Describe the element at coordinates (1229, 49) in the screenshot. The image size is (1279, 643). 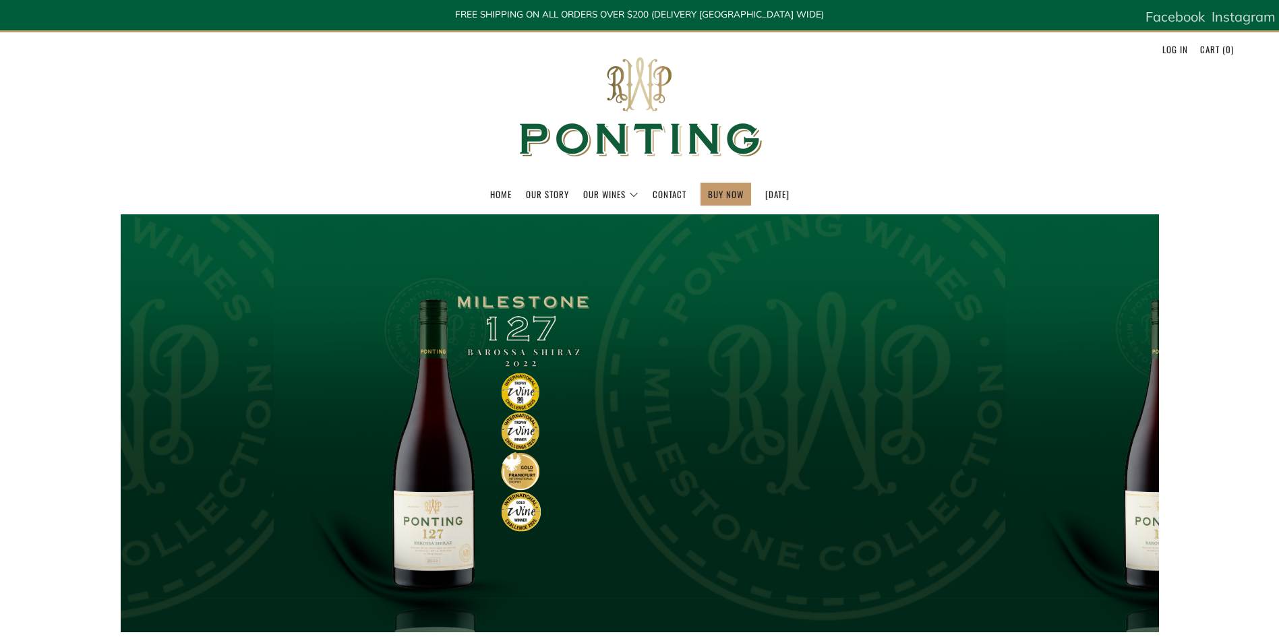
I see `span: 0` at that location.